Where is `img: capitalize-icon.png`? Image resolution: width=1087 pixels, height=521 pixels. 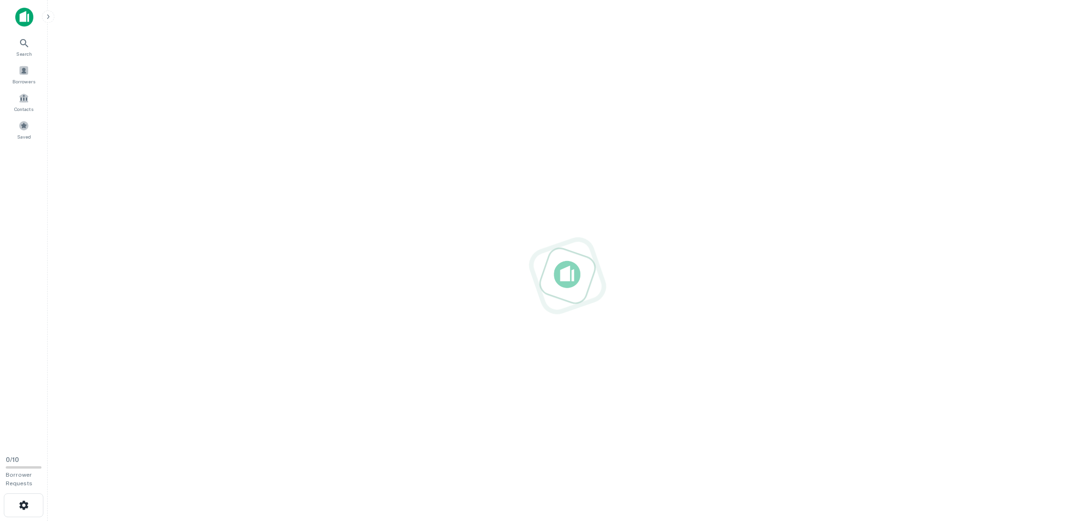 img: capitalize-icon.png is located at coordinates (24, 17).